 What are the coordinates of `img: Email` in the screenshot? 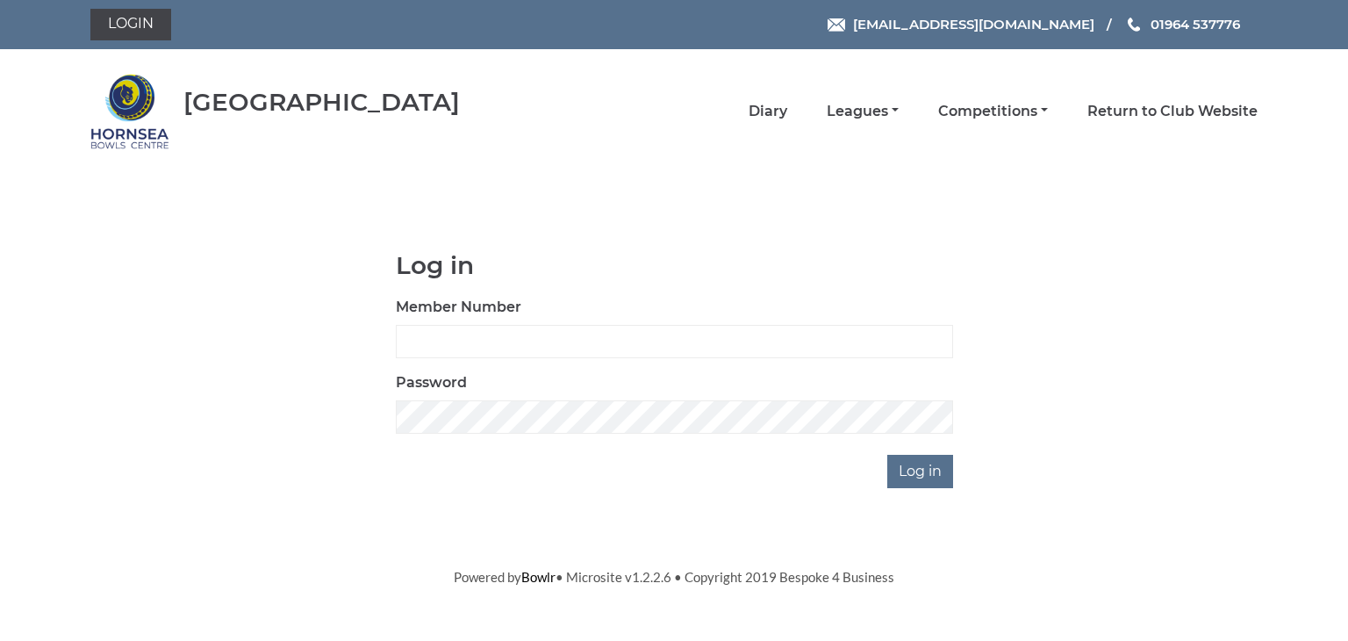 It's located at (837, 25).